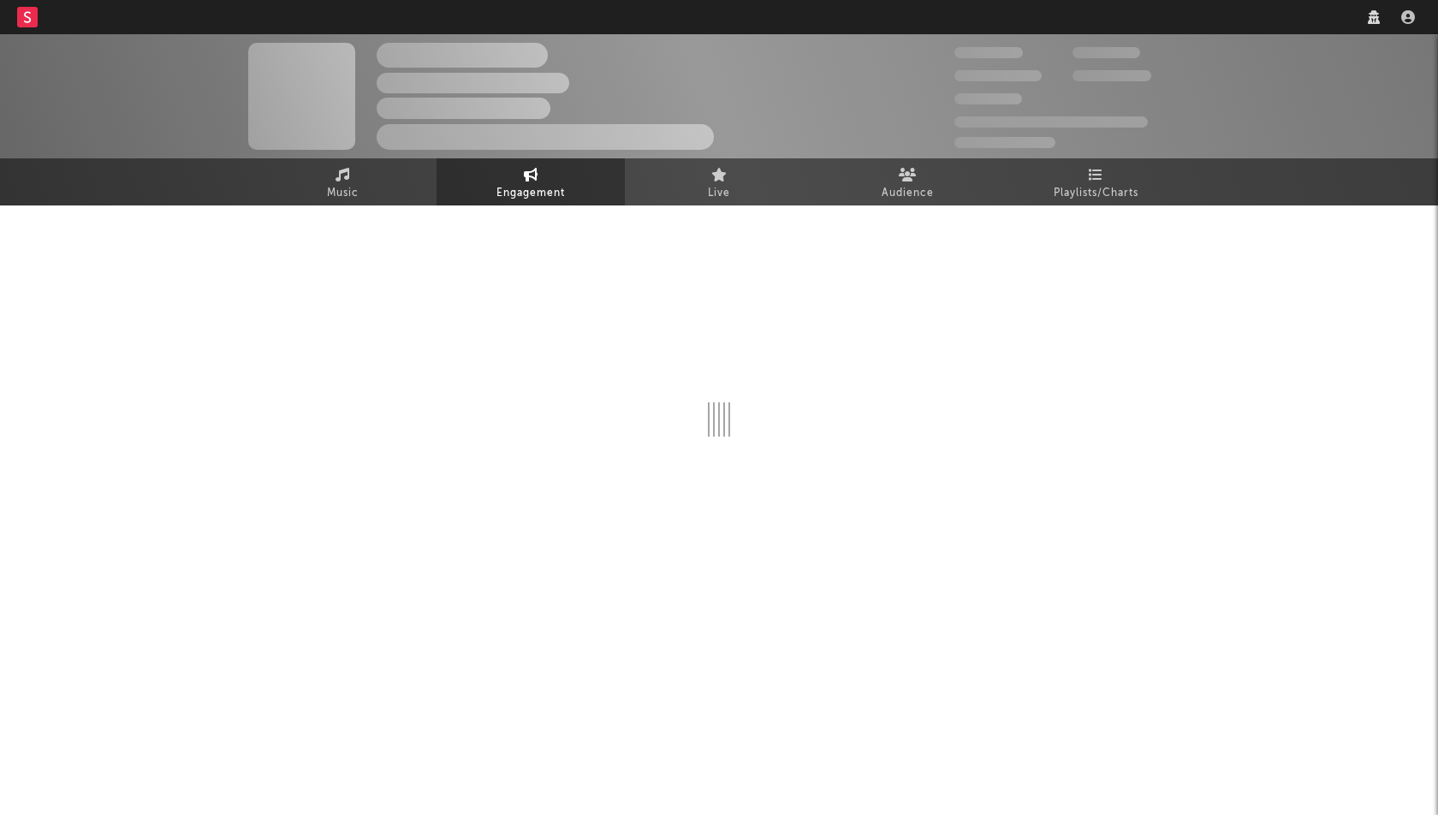 This screenshot has height=815, width=1438. Describe the element at coordinates (342, 181) in the screenshot. I see `a: Music` at that location.